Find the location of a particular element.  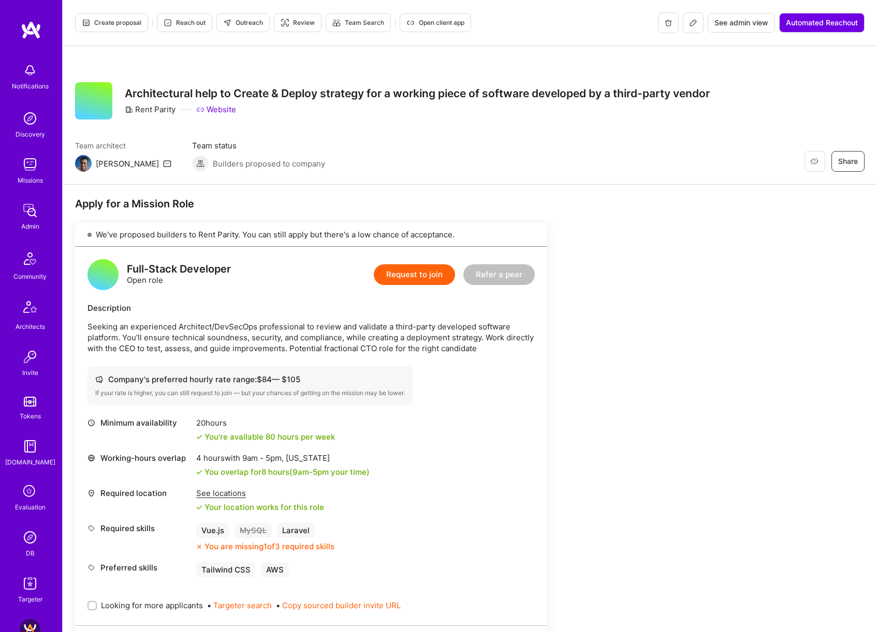

div: Required location is located at coordinates (139, 493).